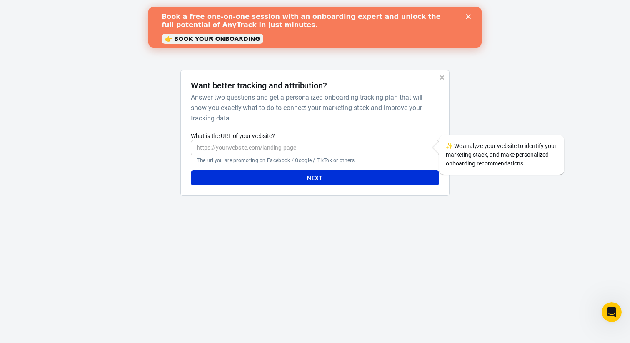 This screenshot has height=343, width=630. Describe the element at coordinates (259, 85) in the screenshot. I see `h4: Want better tracking and attribution?` at that location.